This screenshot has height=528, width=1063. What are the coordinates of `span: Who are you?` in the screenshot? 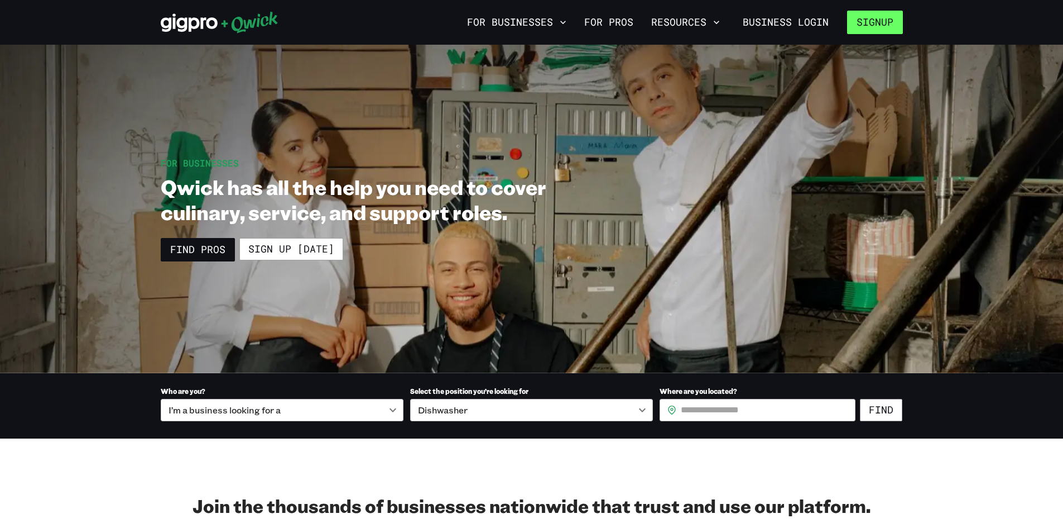 It's located at (183, 391).